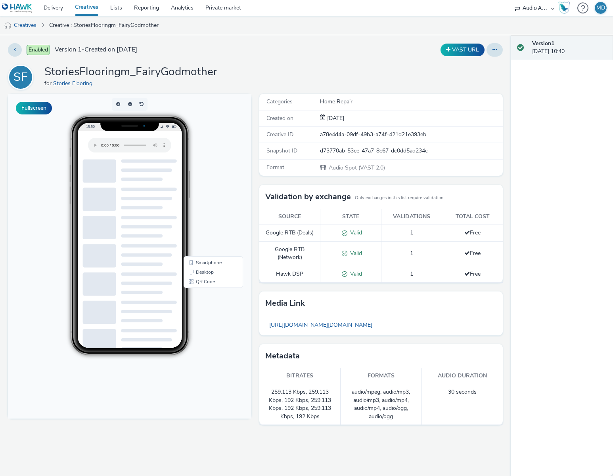 Image resolution: width=613 pixels, height=476 pixels. I want to click on button: VAST URL, so click(462, 50).